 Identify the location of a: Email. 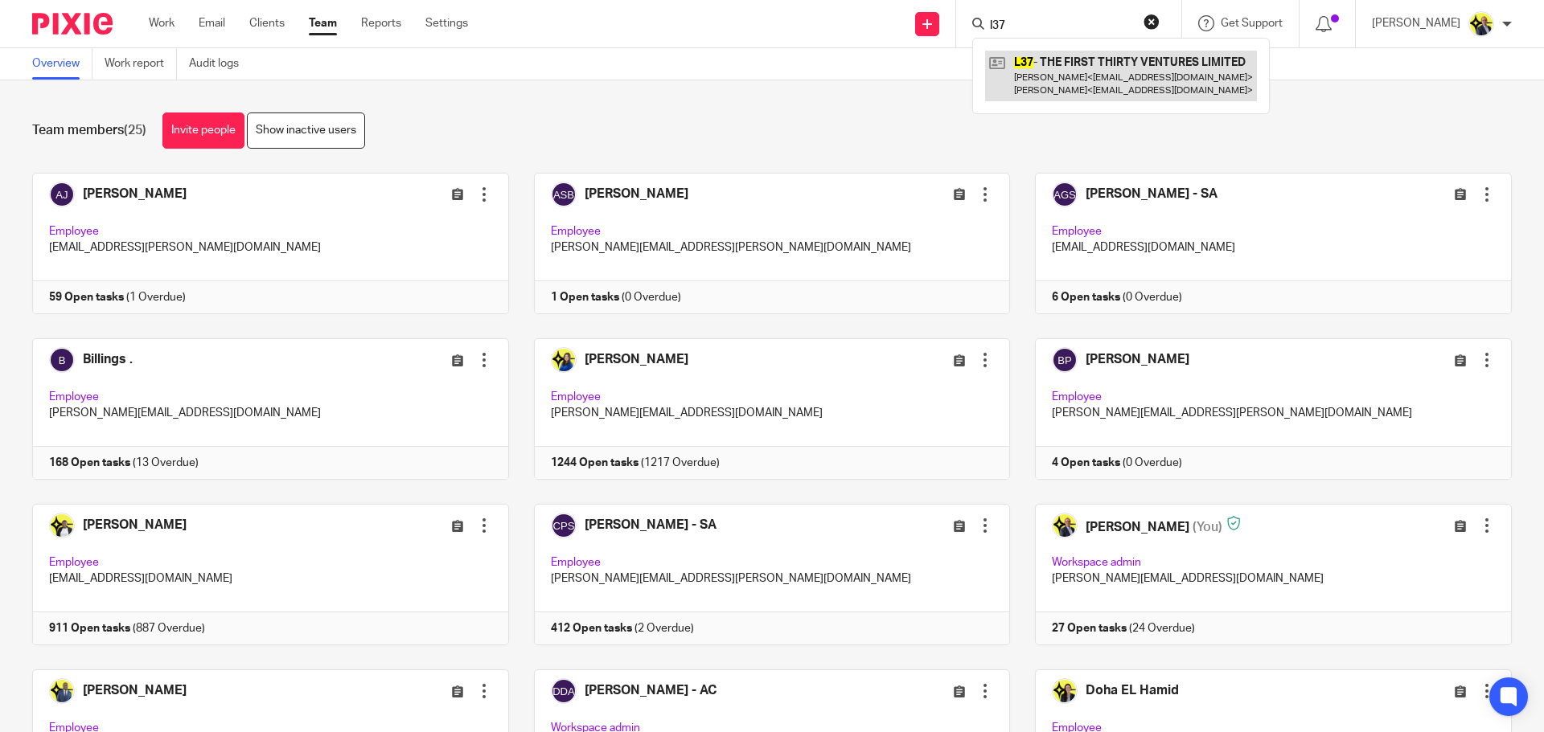
(211, 23).